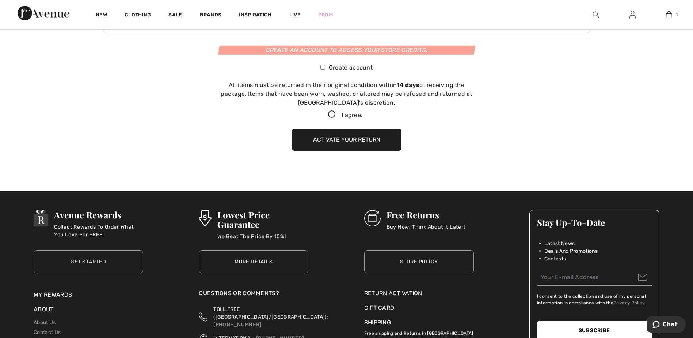 This screenshot has height=338, width=693. What do you see at coordinates (88, 311) in the screenshot?
I see `div: About` at bounding box center [88, 311].